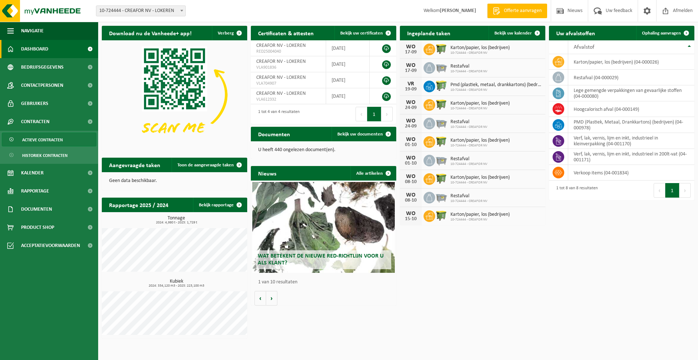 The width and height of the screenshot is (698, 360). Describe the element at coordinates (325, 282) in the screenshot. I see `p: 1 van 10 resultaten` at that location.